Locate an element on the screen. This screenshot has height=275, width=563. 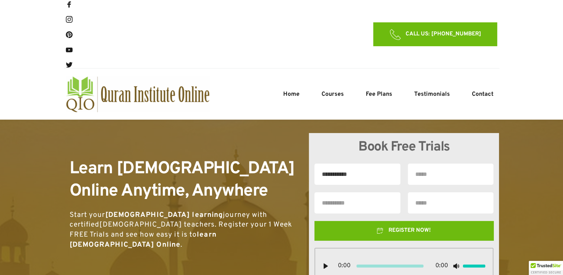
span: Courses is located at coordinates (333, 94).